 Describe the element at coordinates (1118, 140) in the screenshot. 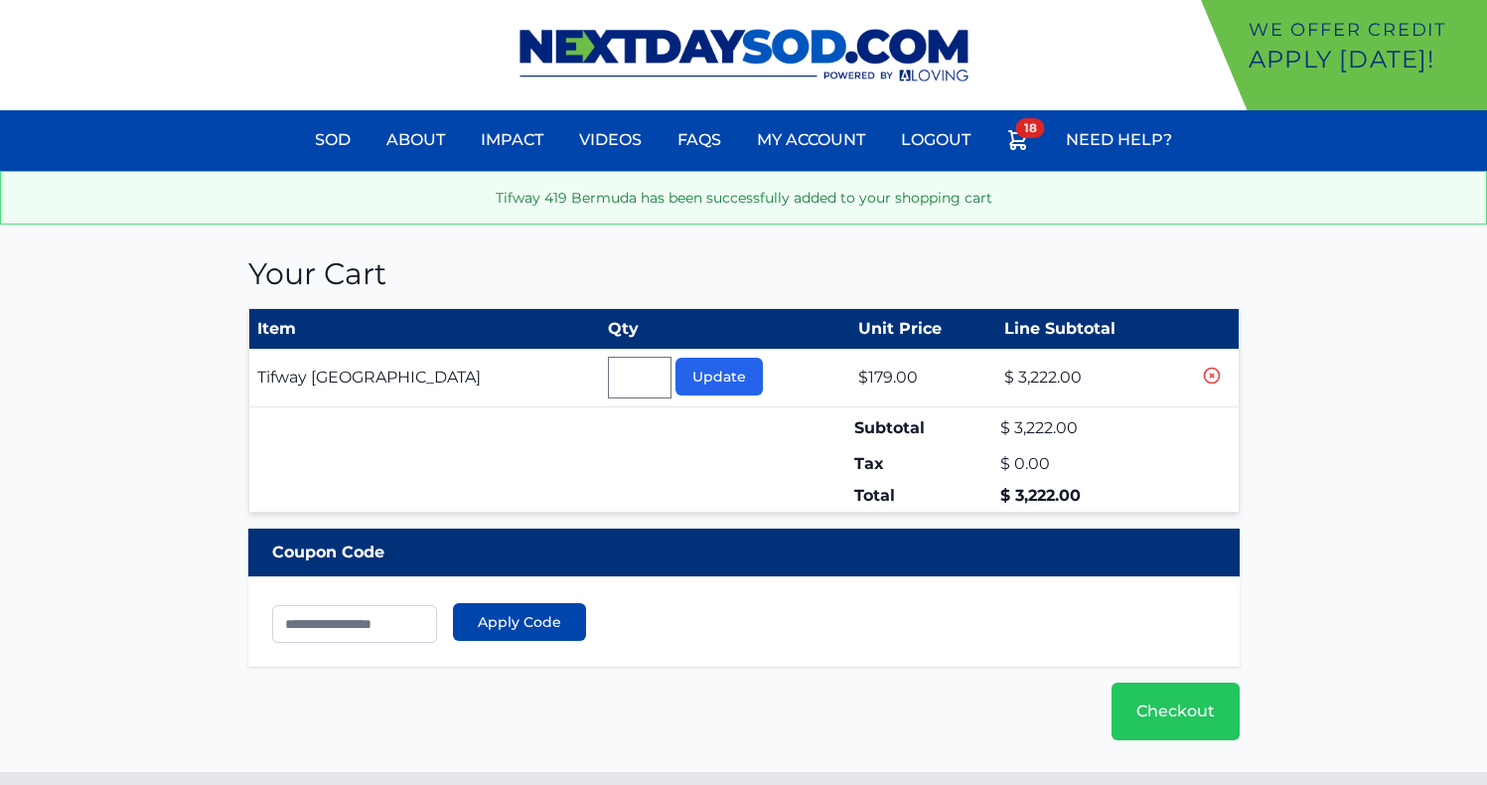

I see `a: Need Help?` at that location.